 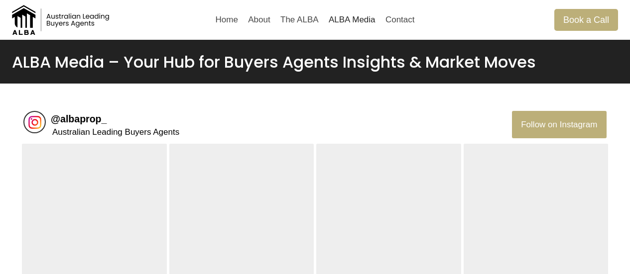 I want to click on a: The ALBA, so click(x=299, y=20).